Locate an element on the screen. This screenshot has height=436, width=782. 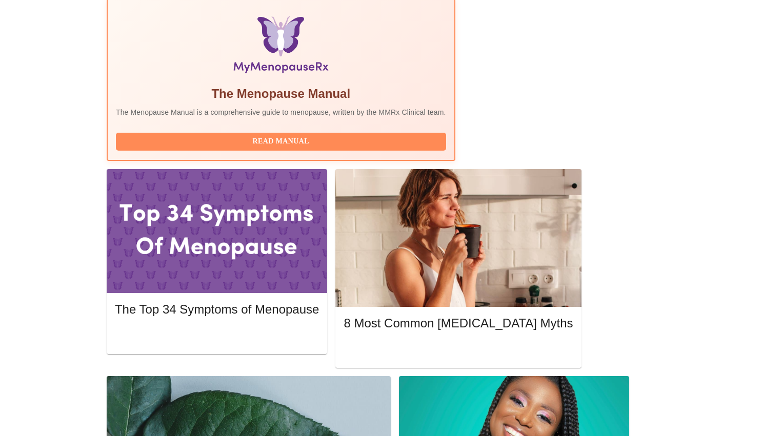
p: The Menopause Manual is a comprehensive guide to menopause, written by the MMRx Clinical team. is located at coordinates (281, 112).